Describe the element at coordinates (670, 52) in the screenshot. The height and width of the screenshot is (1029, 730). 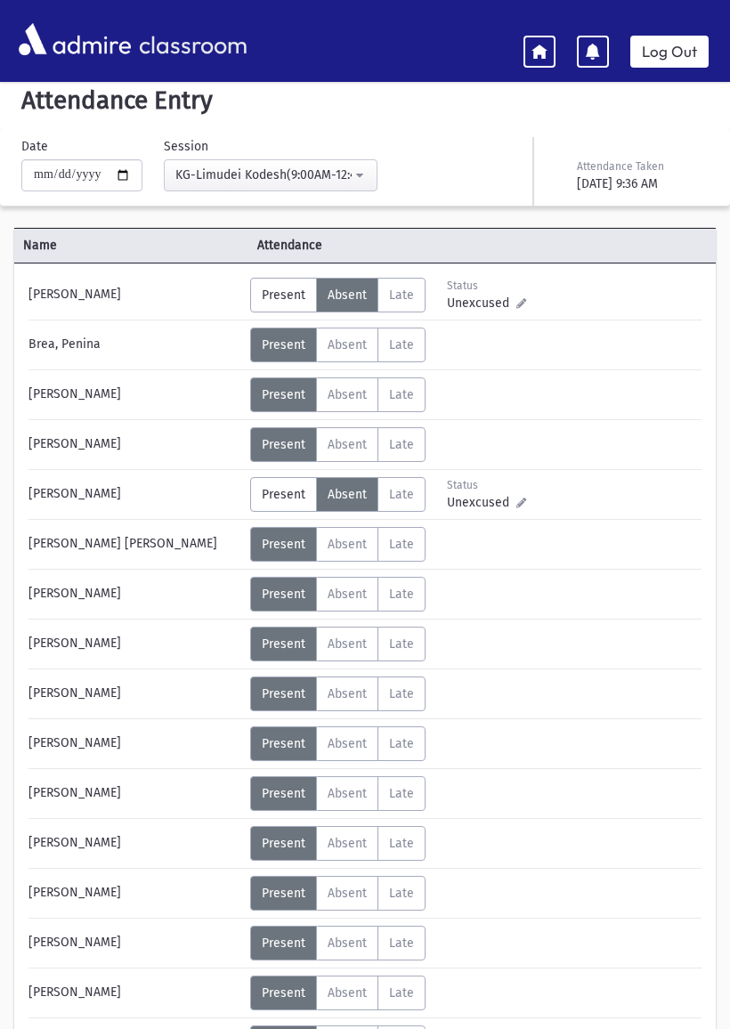
I see `a: Log Out` at that location.